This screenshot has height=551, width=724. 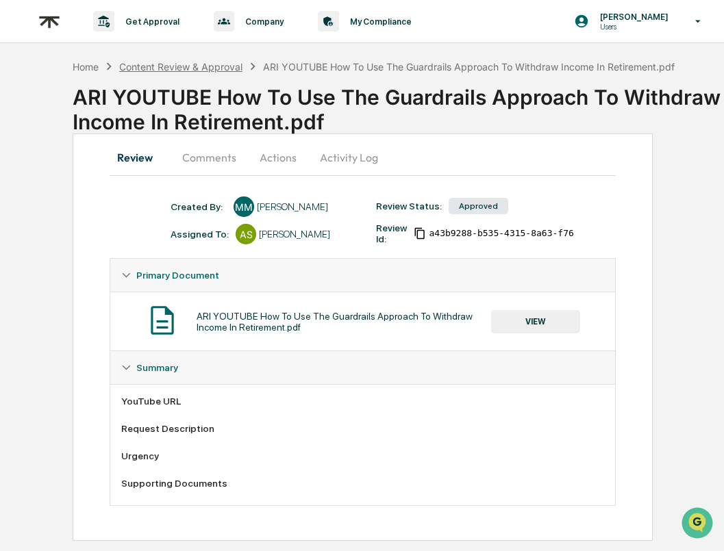 What do you see at coordinates (17, 17) in the screenshot?
I see `img: f2157a4c-a0d3-4daa-907e-bb6f0de503a5-1751232295721` at bounding box center [17, 17].